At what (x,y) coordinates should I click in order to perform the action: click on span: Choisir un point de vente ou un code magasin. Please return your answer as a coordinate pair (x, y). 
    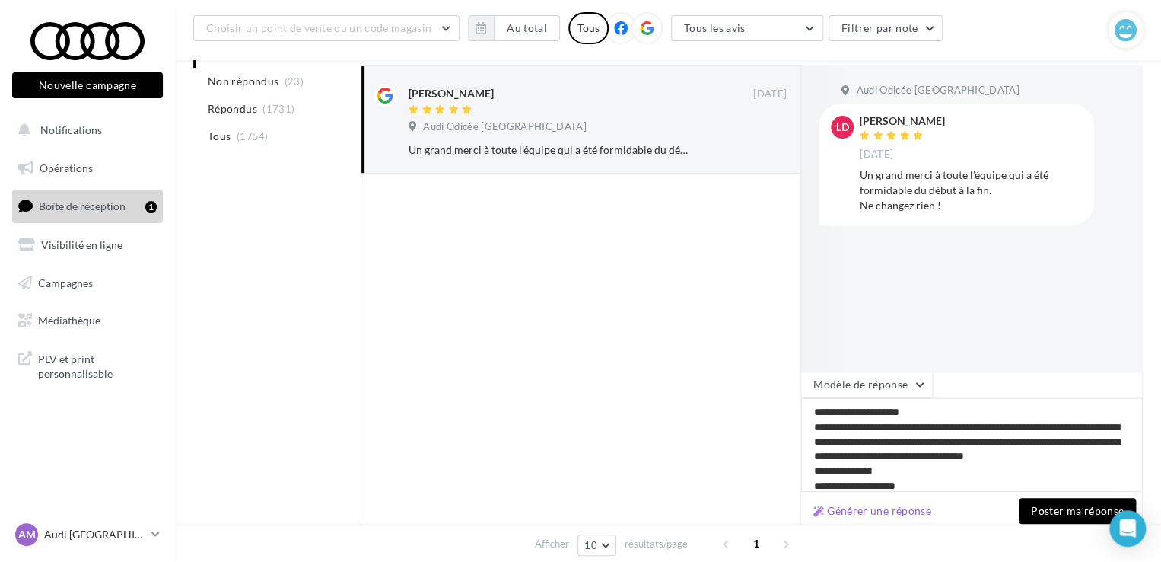
    Looking at the image, I should click on (319, 27).